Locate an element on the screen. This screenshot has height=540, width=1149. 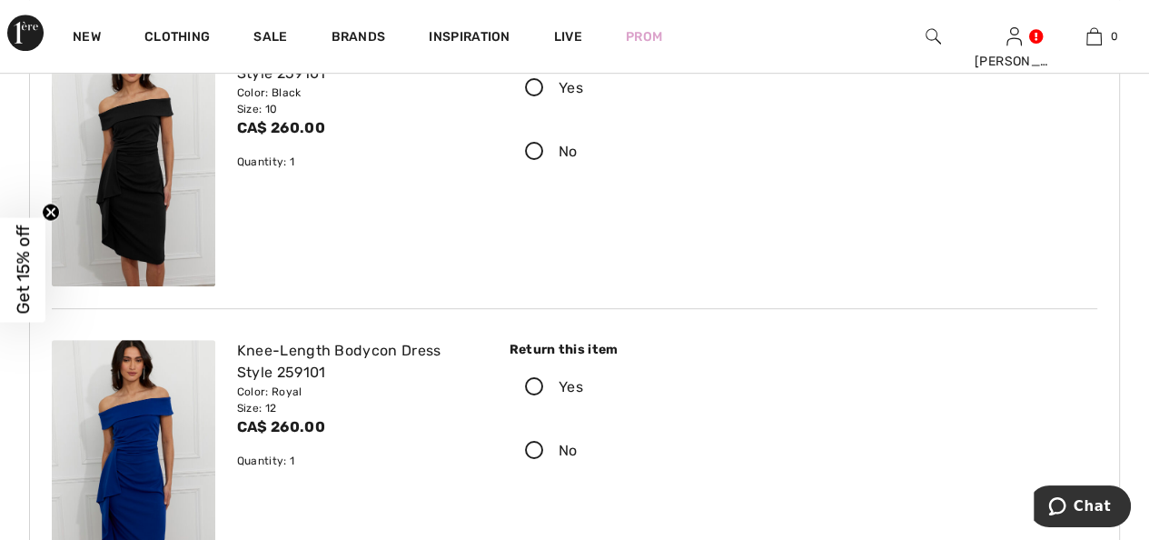
a: 1ère Avenue is located at coordinates (25, 33).